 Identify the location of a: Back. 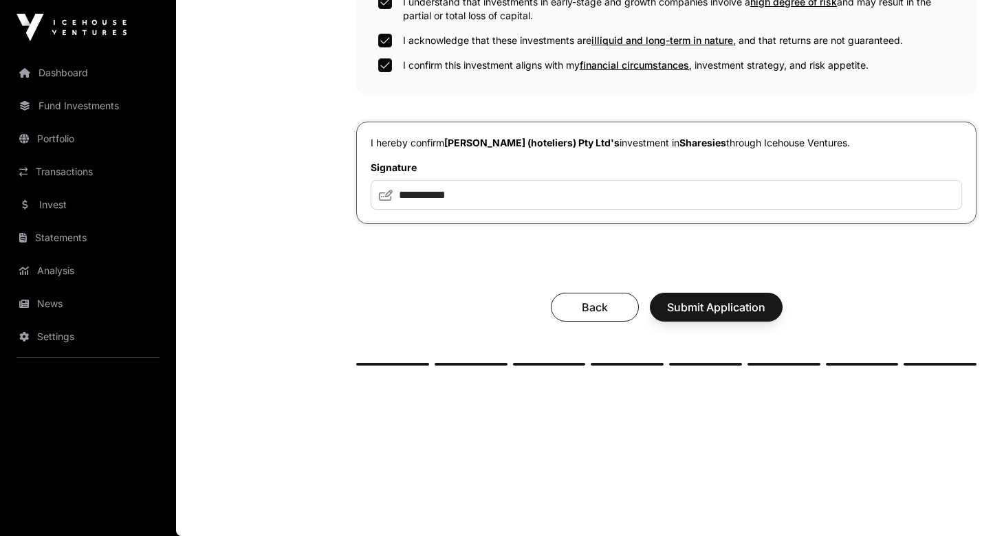
(595, 307).